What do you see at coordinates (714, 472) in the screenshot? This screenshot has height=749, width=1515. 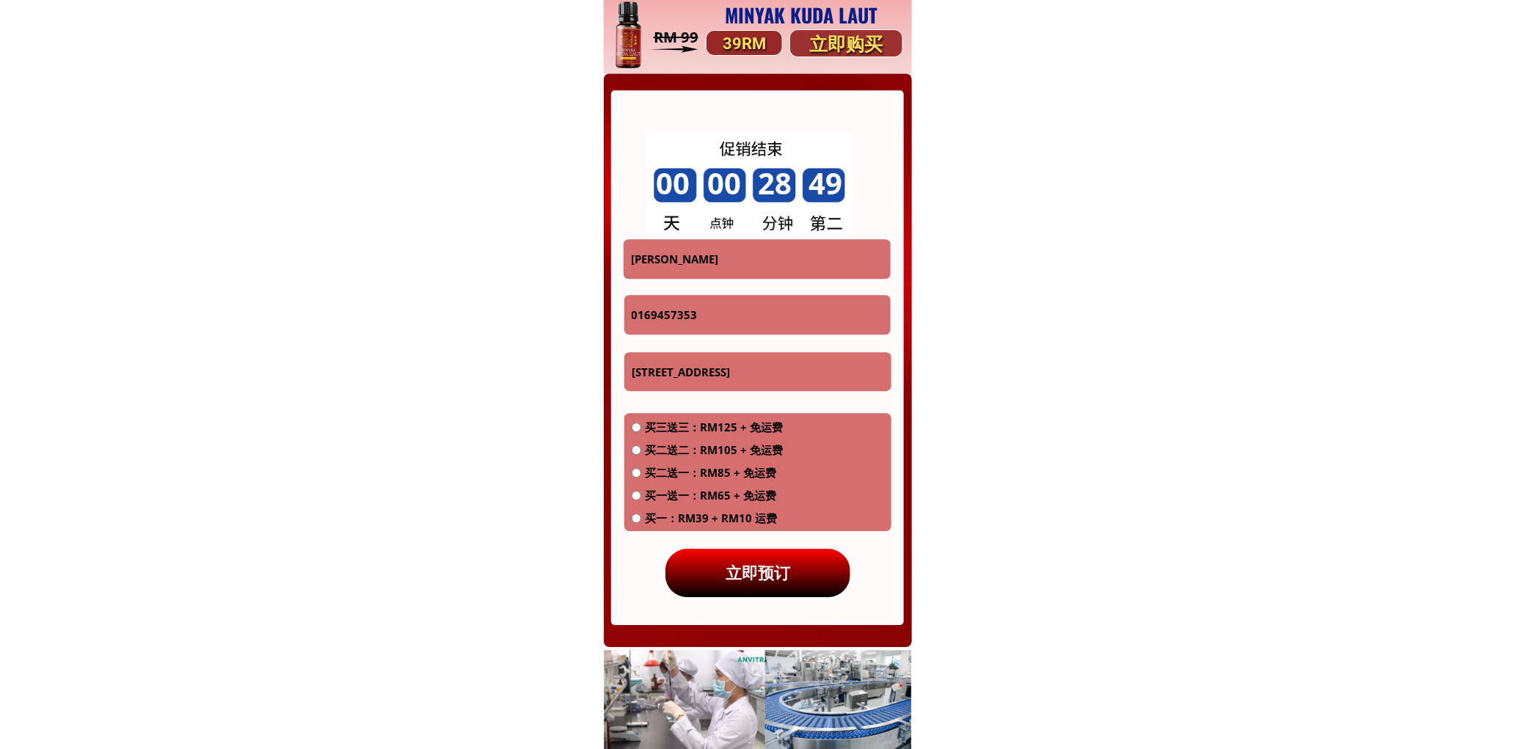 I see `span: 买二送一：RM85 + 免运费` at bounding box center [714, 472].